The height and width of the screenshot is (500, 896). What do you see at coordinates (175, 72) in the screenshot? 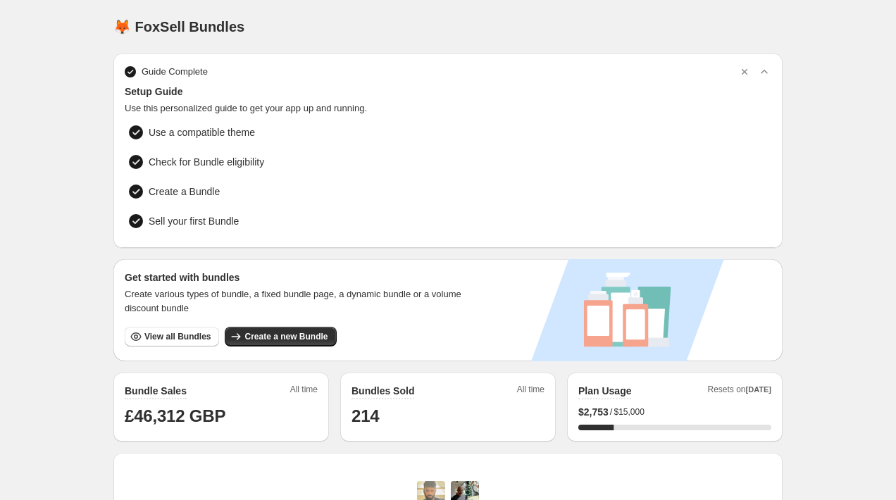
I see `span: Guide Complete` at bounding box center [175, 72].